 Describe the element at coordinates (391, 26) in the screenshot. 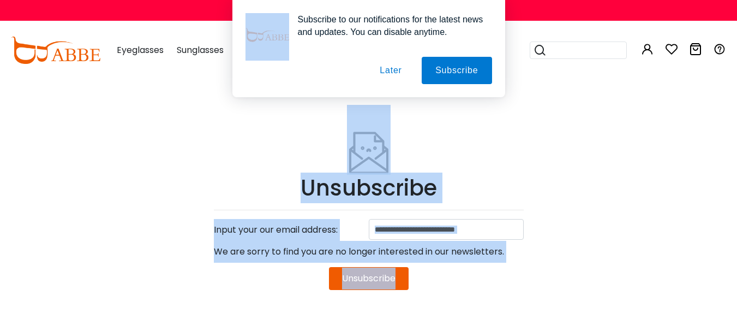

I see `div: Subscribe to our notifications for the latest news and updates. You can disable anytime.` at that location.